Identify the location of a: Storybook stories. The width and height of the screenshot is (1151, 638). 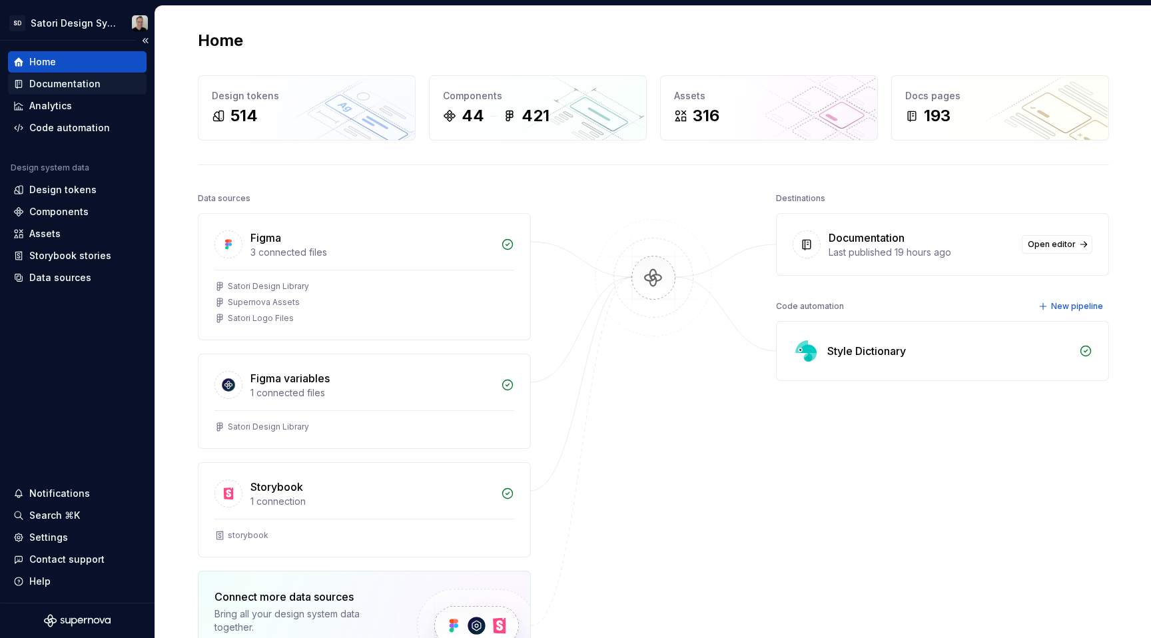
(77, 256).